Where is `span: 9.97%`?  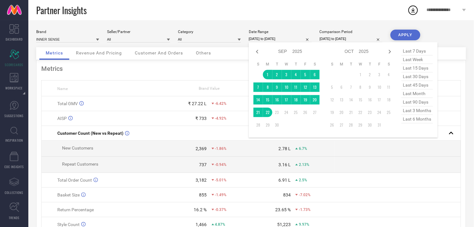 span: 9.97% is located at coordinates (304, 225).